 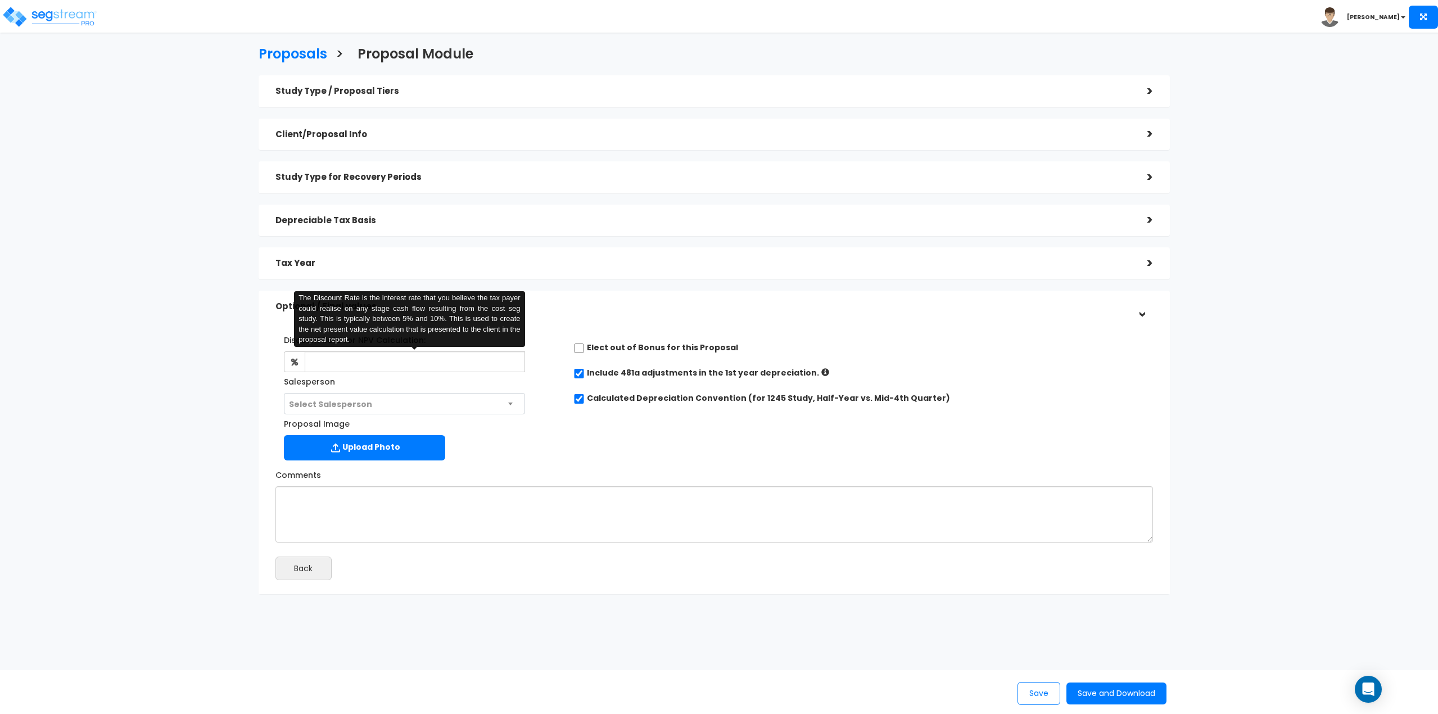 I want to click on span: Select Salesperson, so click(x=331, y=404).